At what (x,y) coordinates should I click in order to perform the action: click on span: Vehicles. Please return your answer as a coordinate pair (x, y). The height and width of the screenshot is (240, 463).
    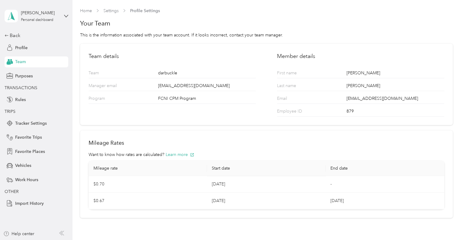
    Looking at the image, I should click on (23, 166).